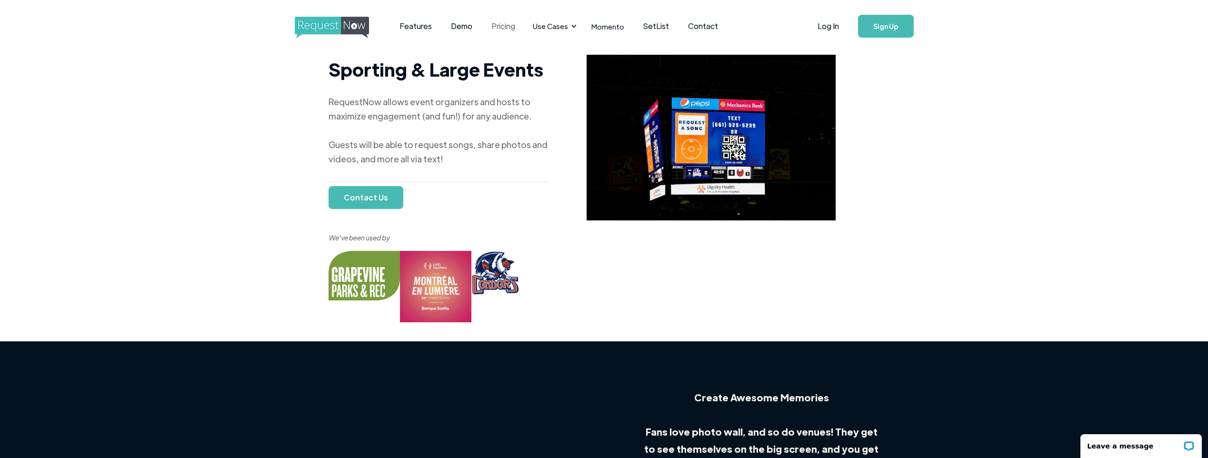 This screenshot has height=458, width=1208. I want to click on a: Pricing, so click(503, 26).